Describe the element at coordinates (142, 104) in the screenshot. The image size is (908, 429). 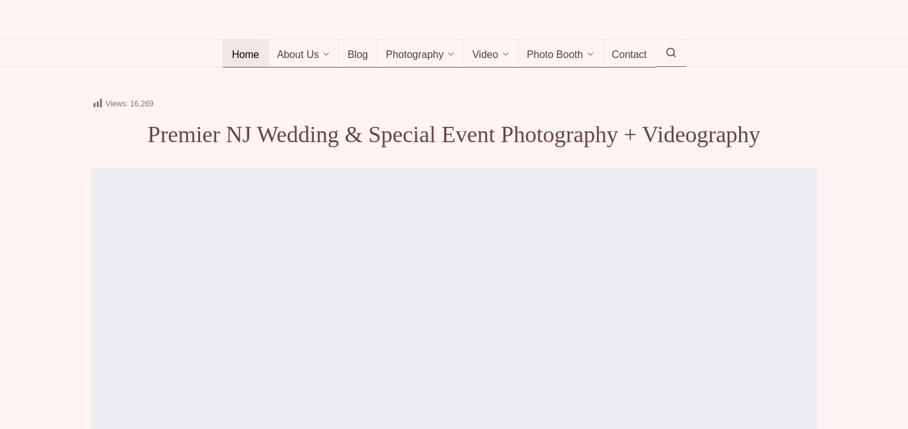
I see `span: 16,269` at that location.